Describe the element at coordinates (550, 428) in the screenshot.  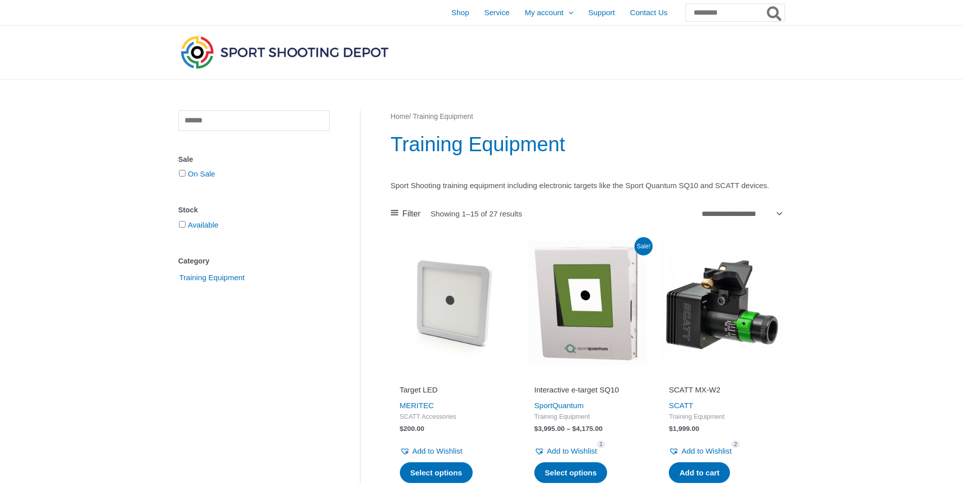
I see `bdi: 3,995.00` at that location.